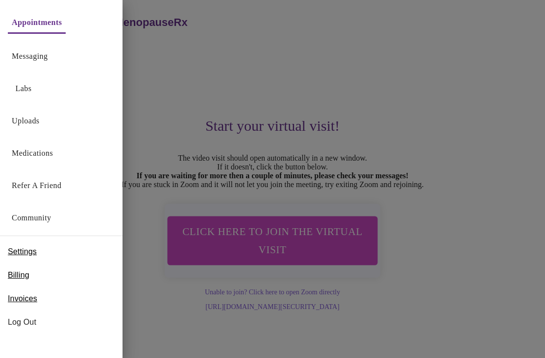 The image size is (545, 358). What do you see at coordinates (37, 186) in the screenshot?
I see `button: Refer a Friend` at bounding box center [37, 186].